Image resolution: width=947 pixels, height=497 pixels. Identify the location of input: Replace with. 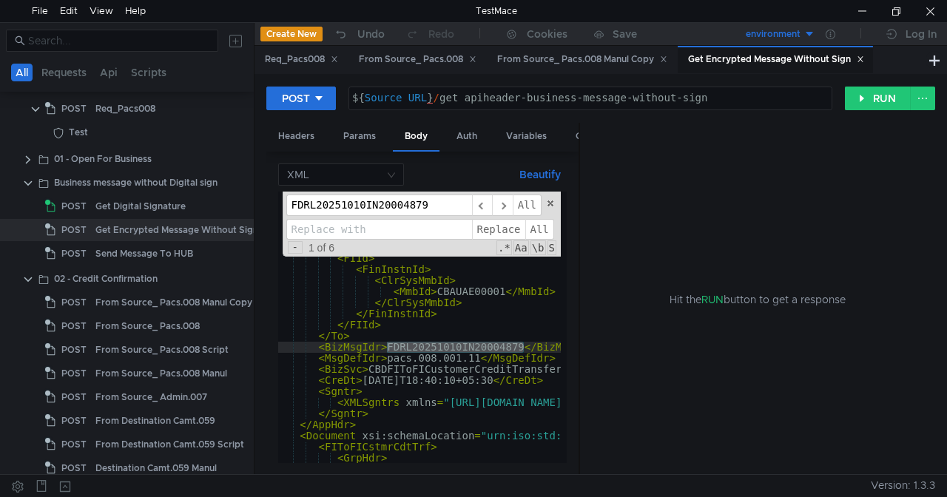
(379, 229).